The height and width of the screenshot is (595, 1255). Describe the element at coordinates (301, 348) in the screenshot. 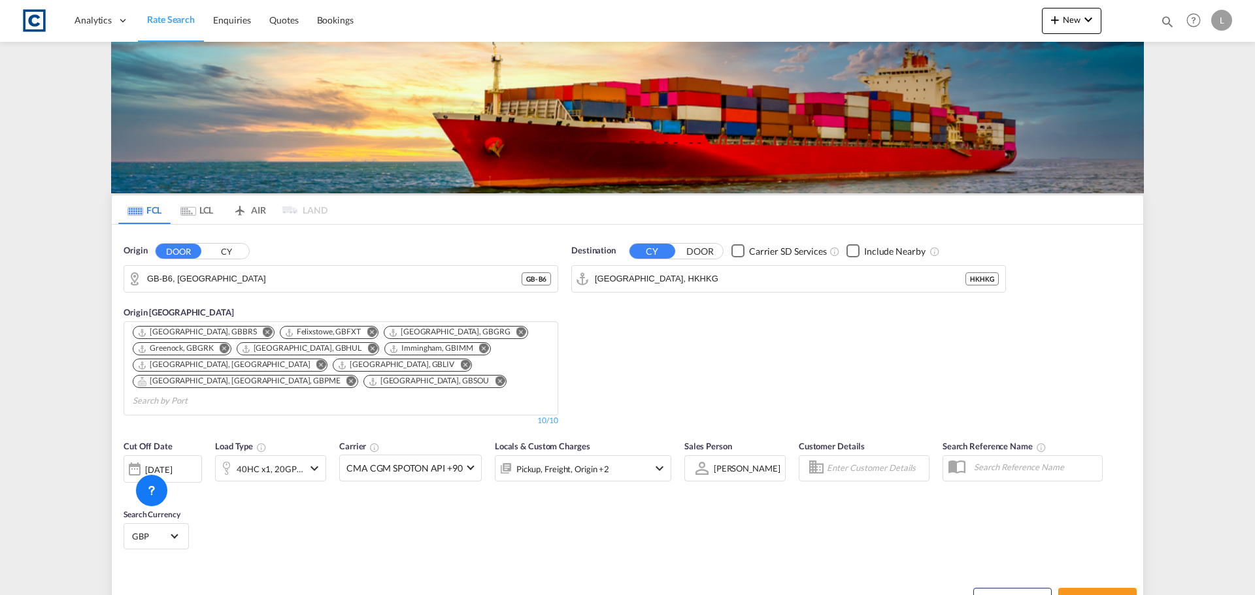

I see `div: Hull, GBHUL` at that location.